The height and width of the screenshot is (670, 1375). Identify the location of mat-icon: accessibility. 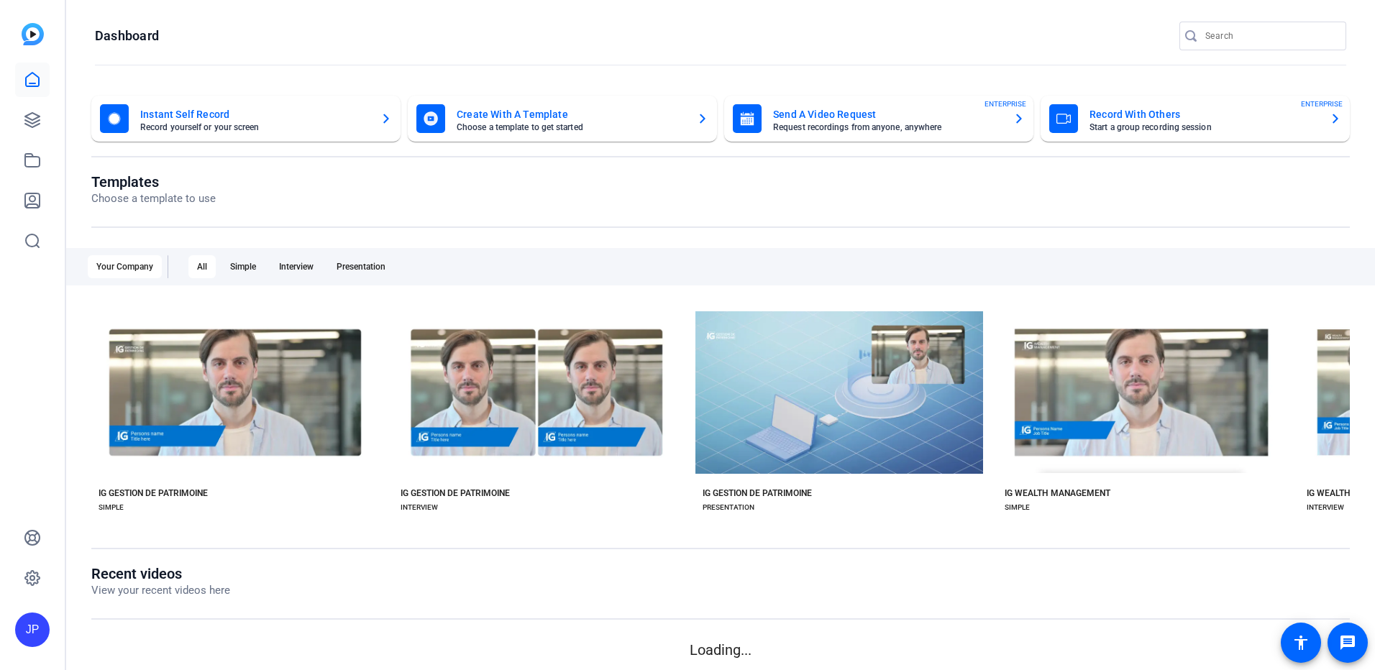
(1301, 643).